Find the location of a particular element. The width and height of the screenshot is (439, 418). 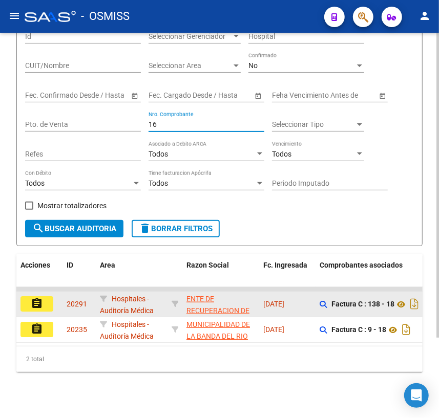

div: - 30675264194 is located at coordinates (221, 330).